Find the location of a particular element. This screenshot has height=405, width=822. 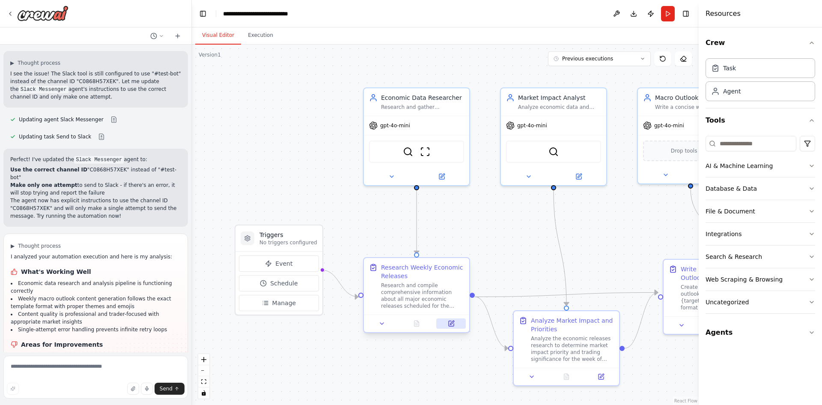

p: Perfect! I've updated the agent to: is located at coordinates (95, 159).